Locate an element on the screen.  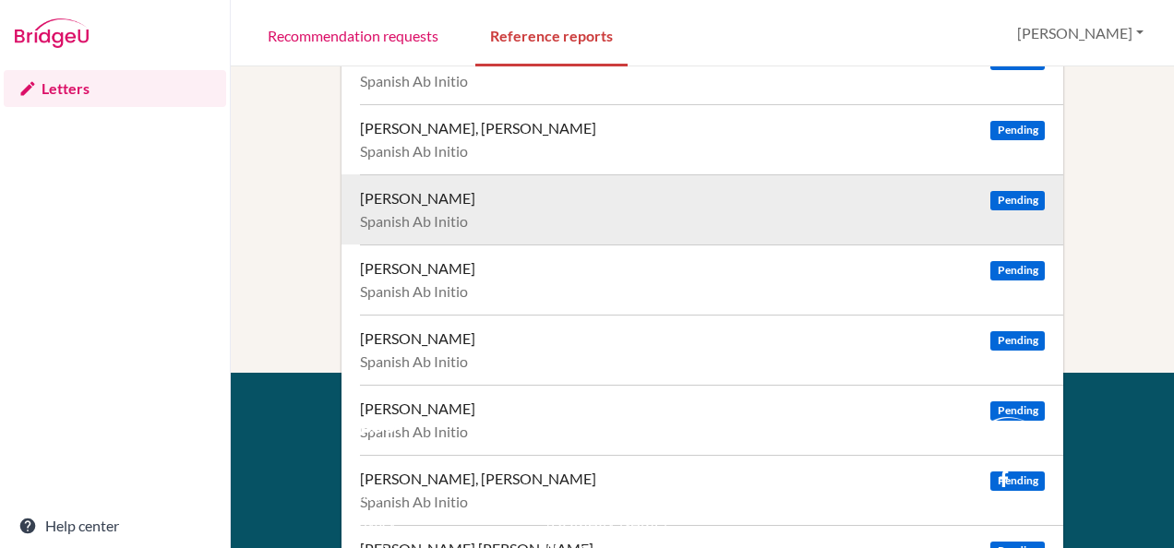
a: Privacy is located at coordinates (372, 521).